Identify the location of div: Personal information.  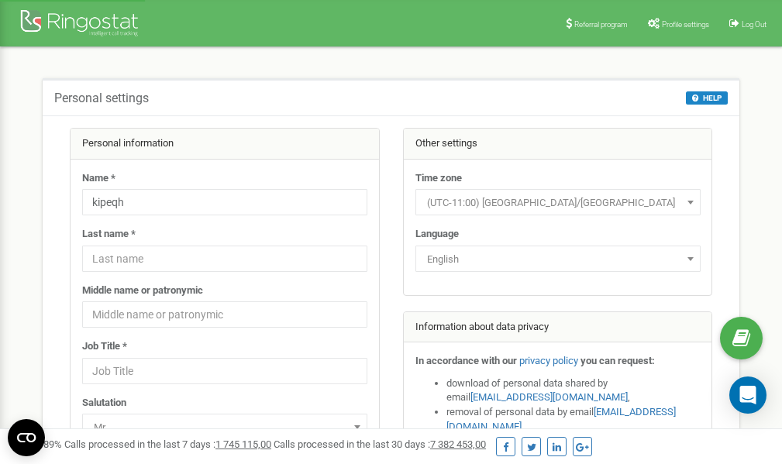
(225, 144).